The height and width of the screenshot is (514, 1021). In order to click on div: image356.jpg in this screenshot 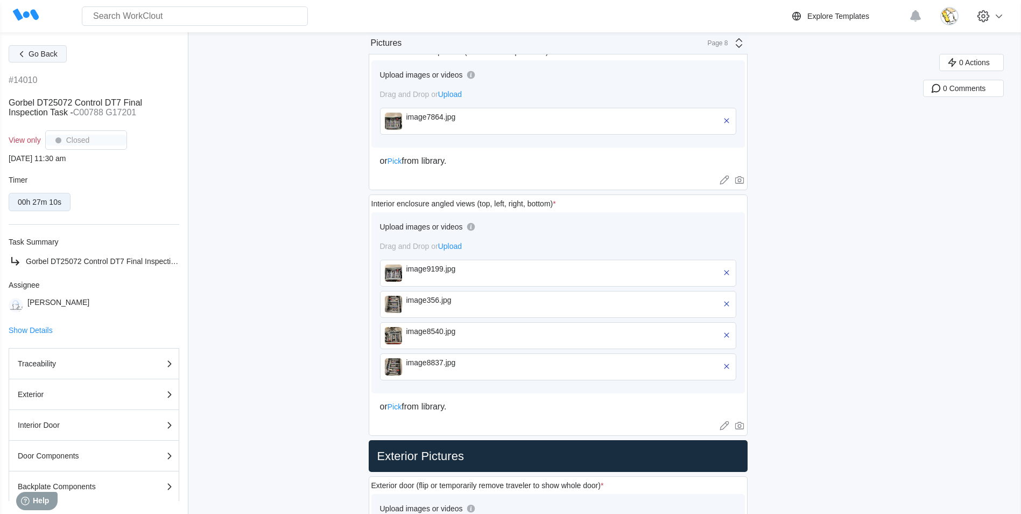, I will do `click(468, 300)`.